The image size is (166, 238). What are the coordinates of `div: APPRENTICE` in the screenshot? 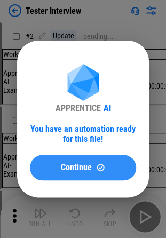 It's located at (78, 108).